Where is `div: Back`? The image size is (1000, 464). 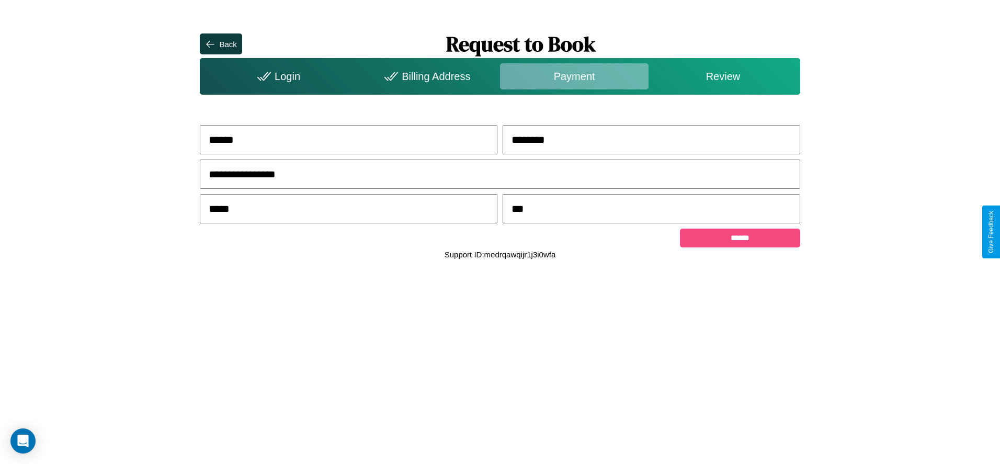
div: Back is located at coordinates (227, 44).